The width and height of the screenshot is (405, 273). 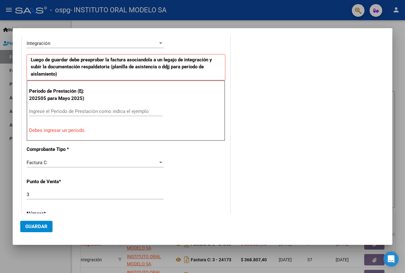 What do you see at coordinates (121, 67) in the screenshot?
I see `strong: Luego de guardar debe preaprobar la factura asociandola a un legajo de integración y subir la doc...` at bounding box center [121, 67].